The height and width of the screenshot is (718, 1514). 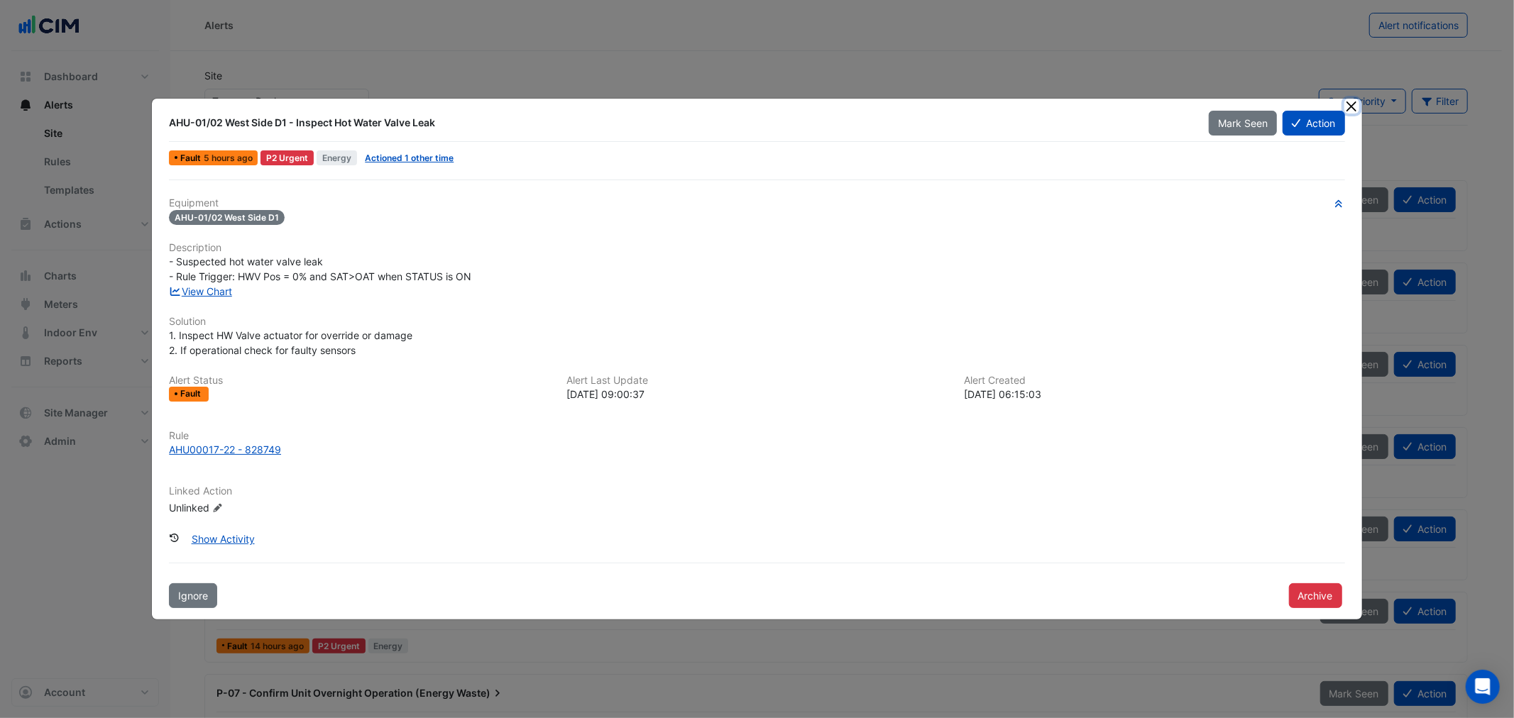 What do you see at coordinates (756, 436) in the screenshot?
I see `h6: Rule` at bounding box center [756, 436].